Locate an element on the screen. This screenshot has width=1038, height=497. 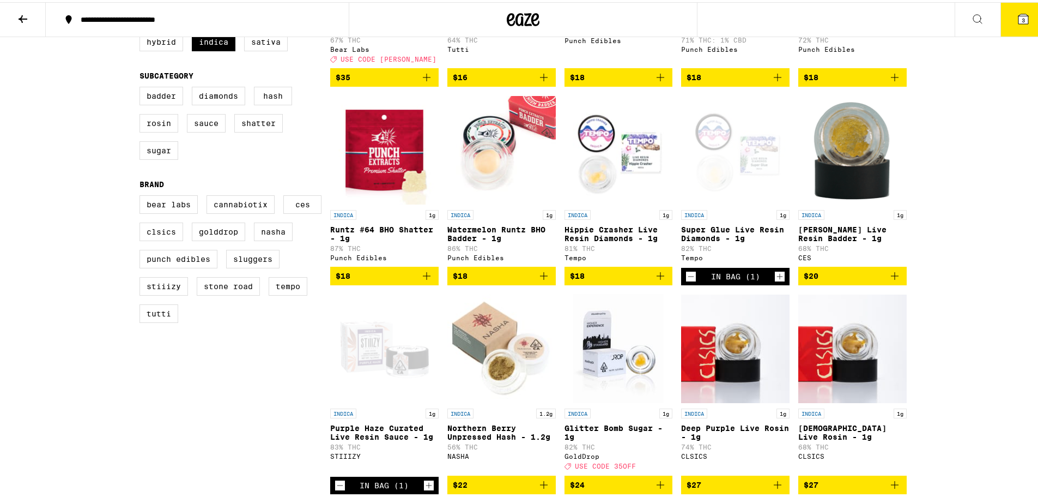
p: Hippie Crasher Live Resin Diamonds - 1g is located at coordinates (619, 232).